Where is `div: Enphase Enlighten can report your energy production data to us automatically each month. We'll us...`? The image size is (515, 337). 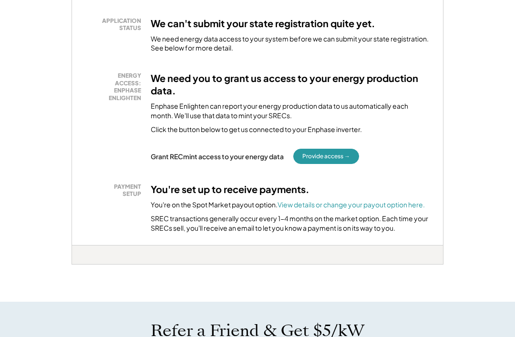
div: Enphase Enlighten can report your energy production data to us automatically each month. We'll us... is located at coordinates (291, 111).